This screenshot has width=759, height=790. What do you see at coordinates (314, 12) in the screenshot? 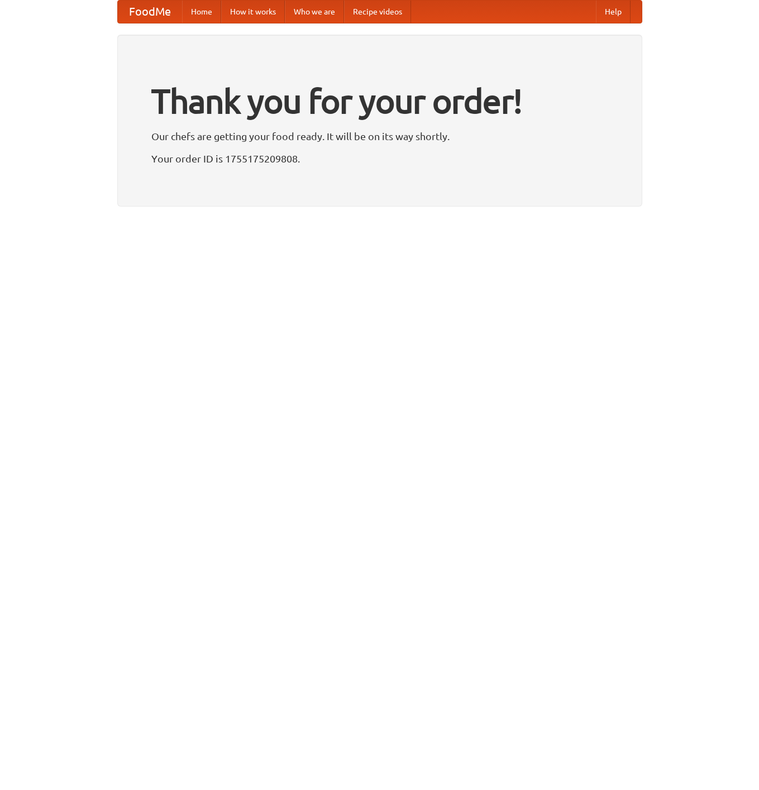
I see `a: Who we are` at bounding box center [314, 12].